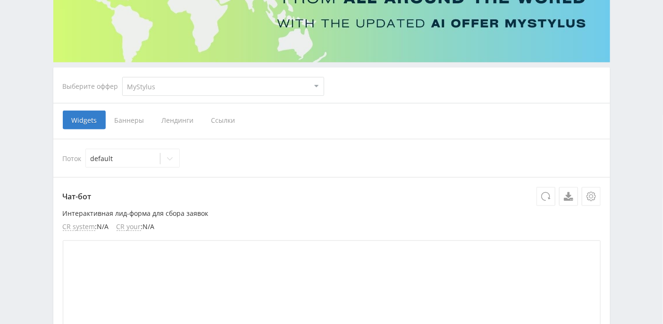 This screenshot has height=324, width=663. I want to click on a: Скачать, so click(568, 196).